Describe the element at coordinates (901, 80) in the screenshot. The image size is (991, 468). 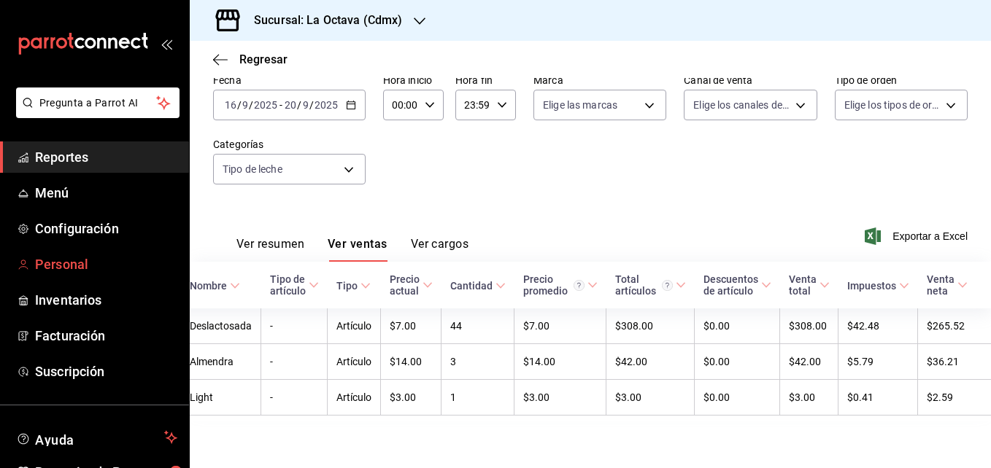
I see `label: Tipo de orden` at that location.